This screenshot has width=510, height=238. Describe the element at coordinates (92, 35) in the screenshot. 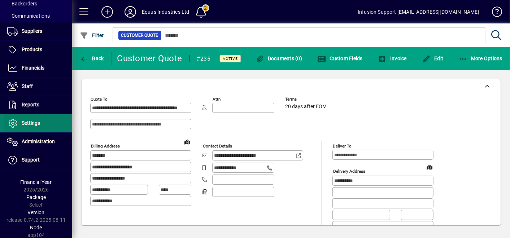

I see `button: Filter` at that location.